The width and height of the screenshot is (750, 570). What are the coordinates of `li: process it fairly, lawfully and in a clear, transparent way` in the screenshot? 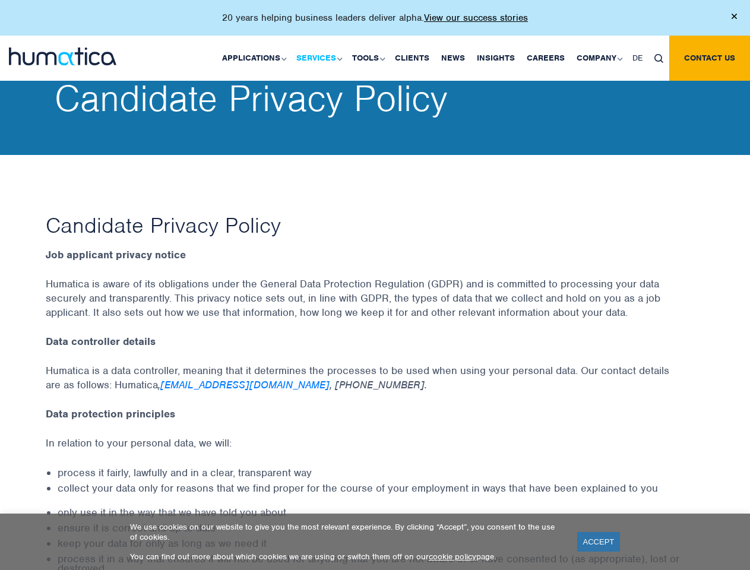 It's located at (381, 473).